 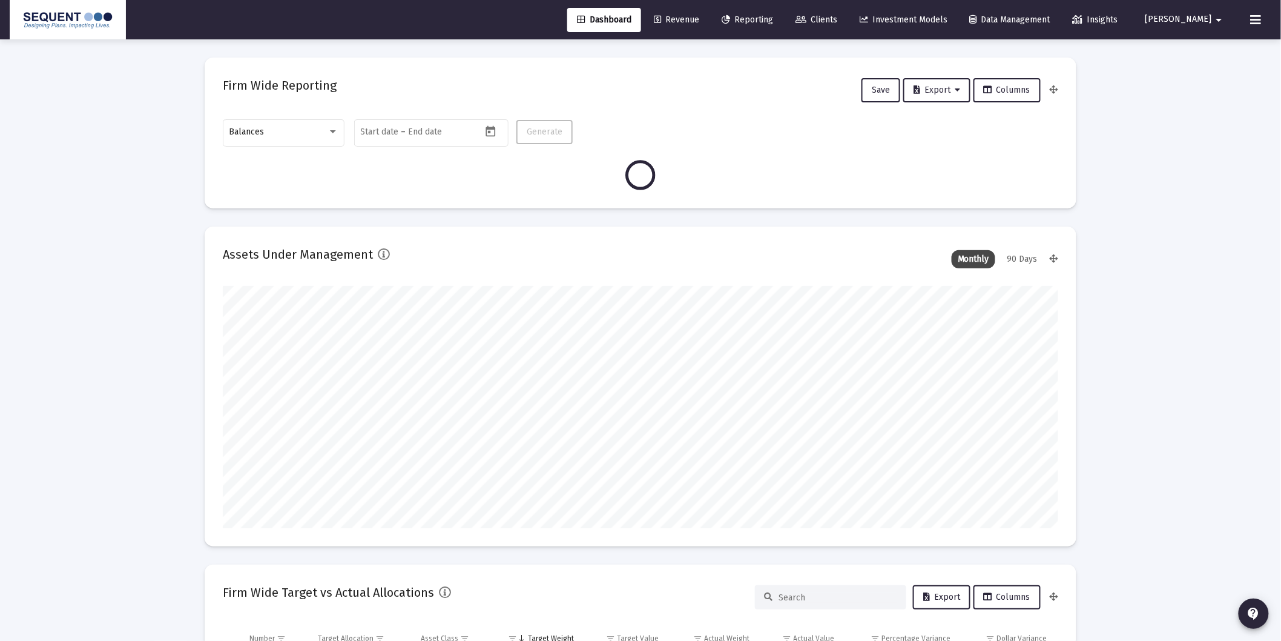 I want to click on button: Save, so click(x=881, y=90).